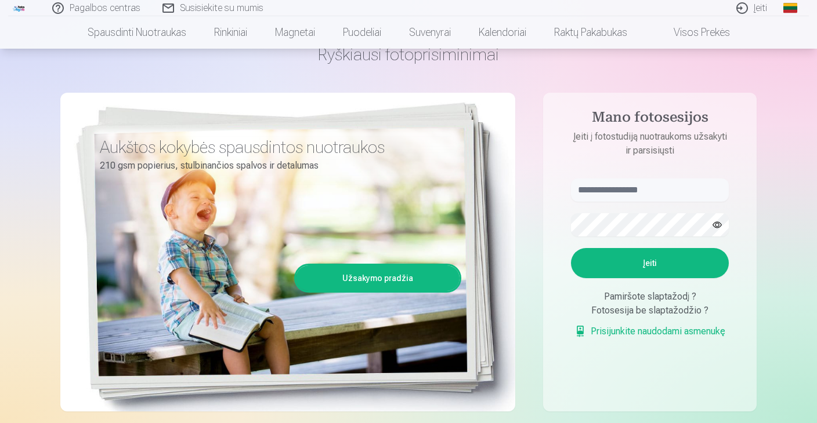 Image resolution: width=817 pixels, height=423 pixels. I want to click on p: Įeiti į fotostudiją nuotraukoms užsakyti ir parsisiųsti, so click(650, 144).